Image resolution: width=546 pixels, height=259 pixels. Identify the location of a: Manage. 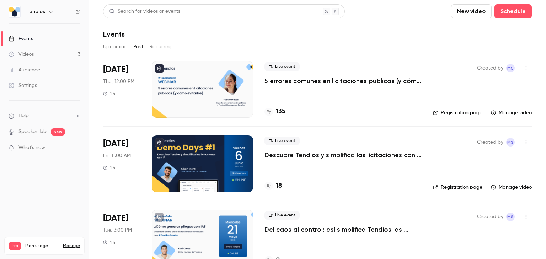
(71, 246).